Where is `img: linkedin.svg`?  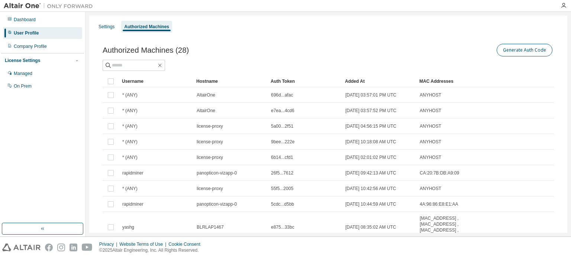
img: linkedin.svg is located at coordinates (73, 248).